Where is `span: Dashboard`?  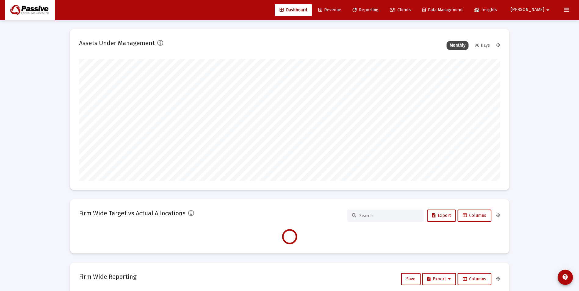 span: Dashboard is located at coordinates (293, 10).